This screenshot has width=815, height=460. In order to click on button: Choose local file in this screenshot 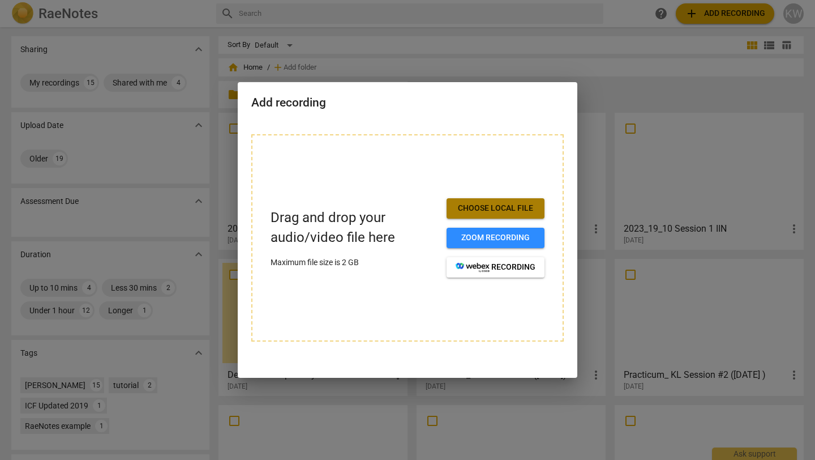, I will do `click(495, 208)`.